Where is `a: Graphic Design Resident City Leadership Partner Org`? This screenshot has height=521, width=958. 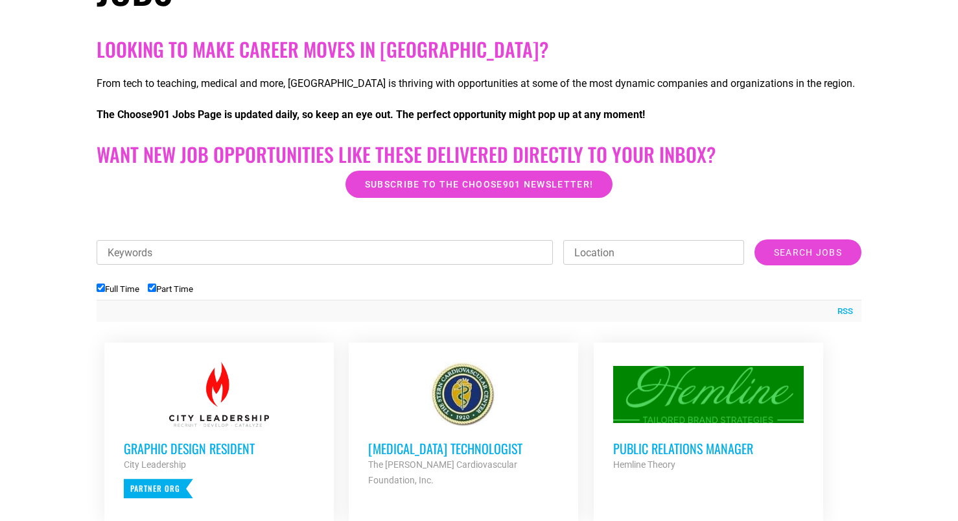 a: Graphic Design Resident City Leadership Partner Org is located at coordinates (219, 430).